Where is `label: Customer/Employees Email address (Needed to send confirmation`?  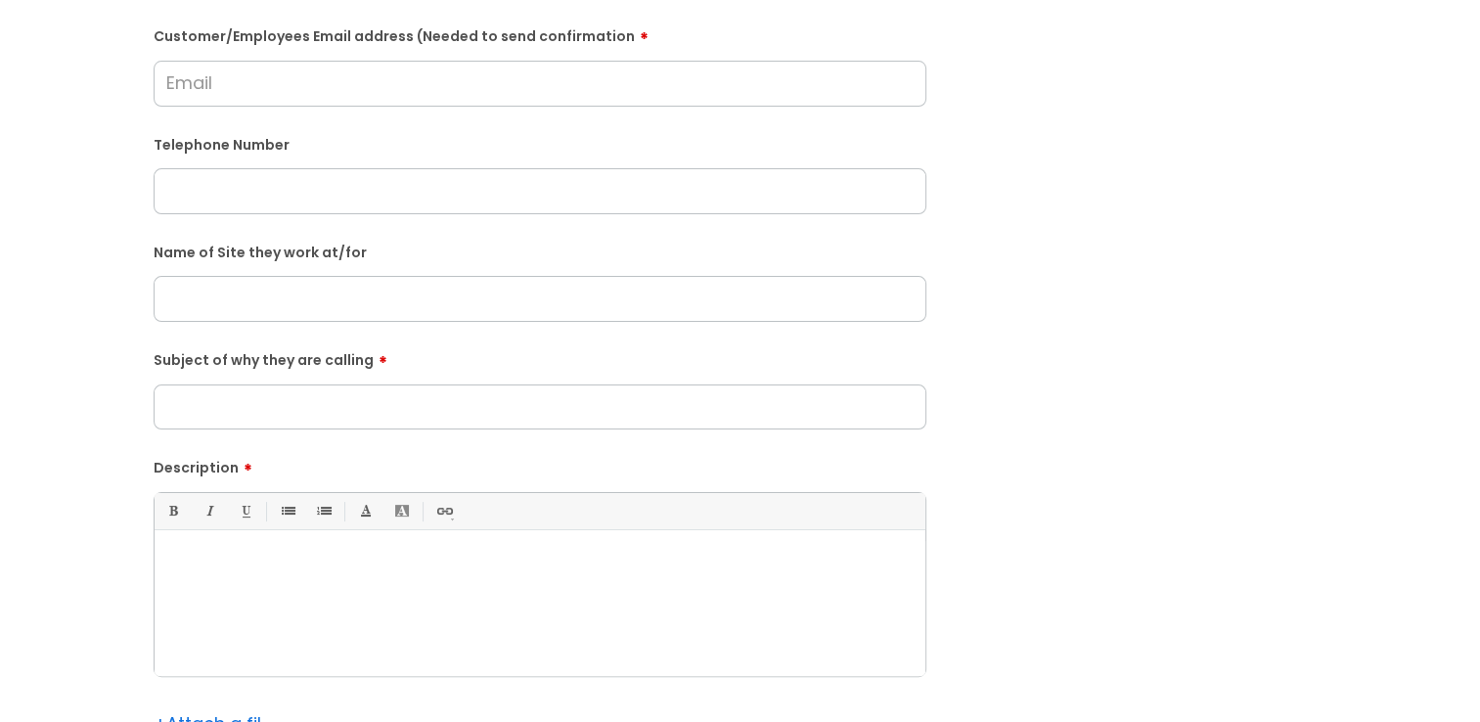
label: Customer/Employees Email address (Needed to send confirmation is located at coordinates (540, 33).